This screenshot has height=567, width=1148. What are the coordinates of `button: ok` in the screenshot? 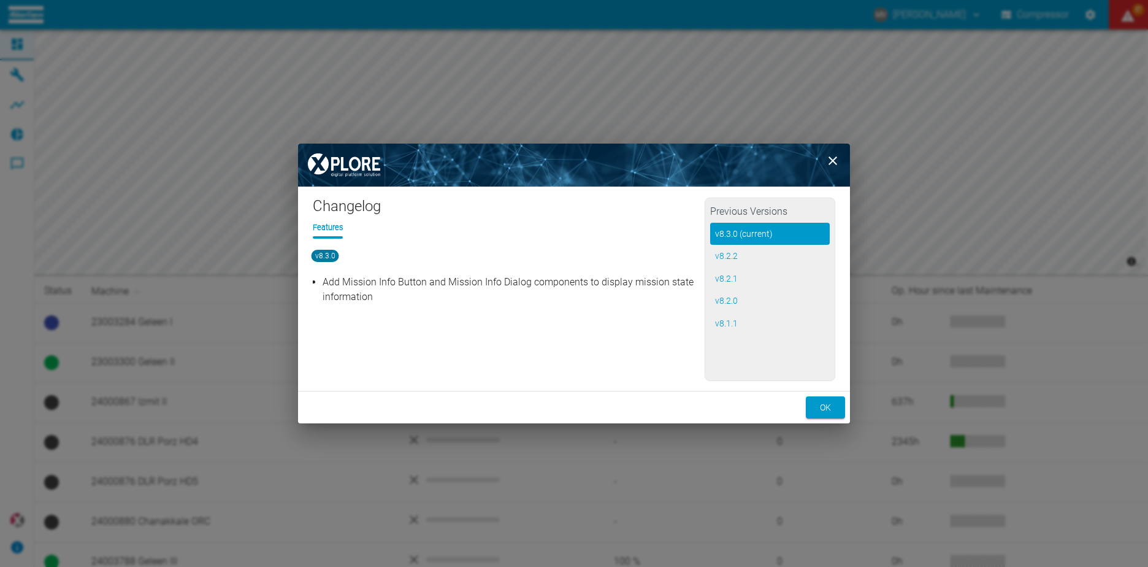 It's located at (825, 407).